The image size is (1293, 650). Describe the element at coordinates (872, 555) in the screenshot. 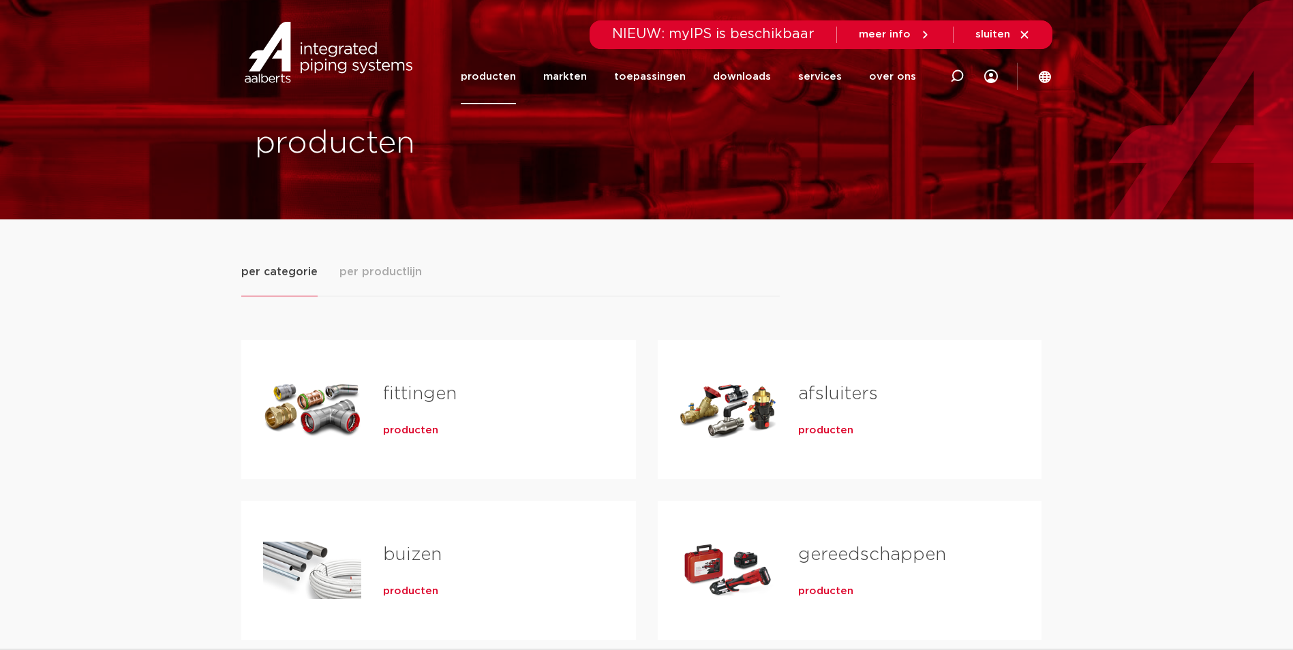

I see `a: gereedschappen` at that location.